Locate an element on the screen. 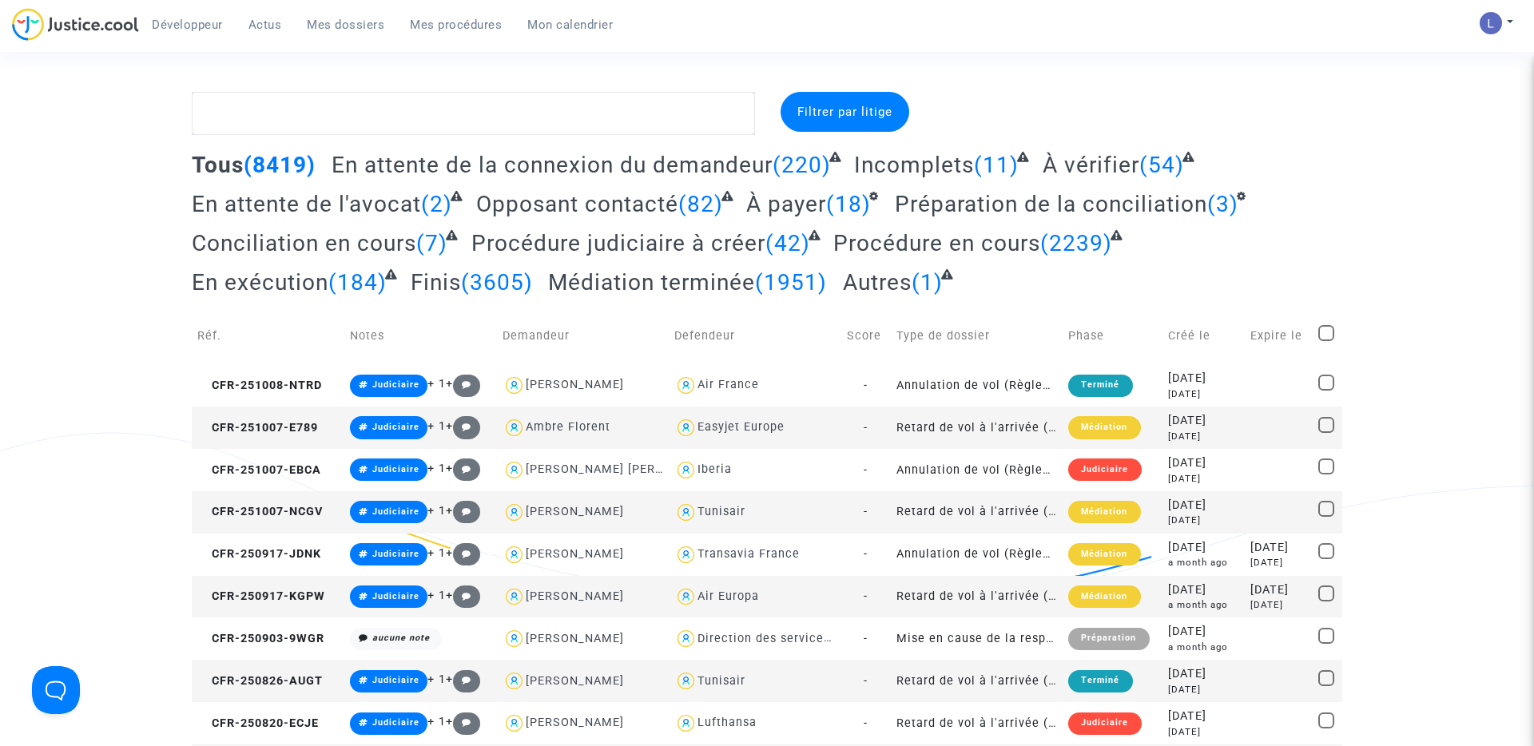  a: Mon calendrier is located at coordinates (570, 25).